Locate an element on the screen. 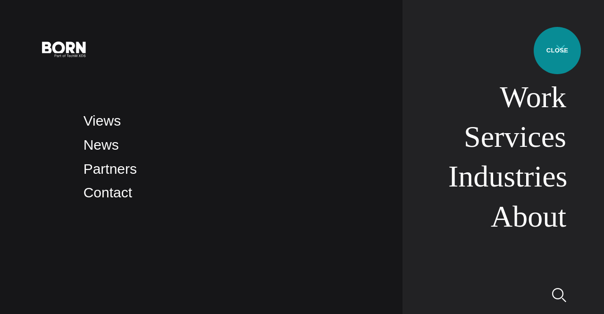  a: News is located at coordinates (101, 145).